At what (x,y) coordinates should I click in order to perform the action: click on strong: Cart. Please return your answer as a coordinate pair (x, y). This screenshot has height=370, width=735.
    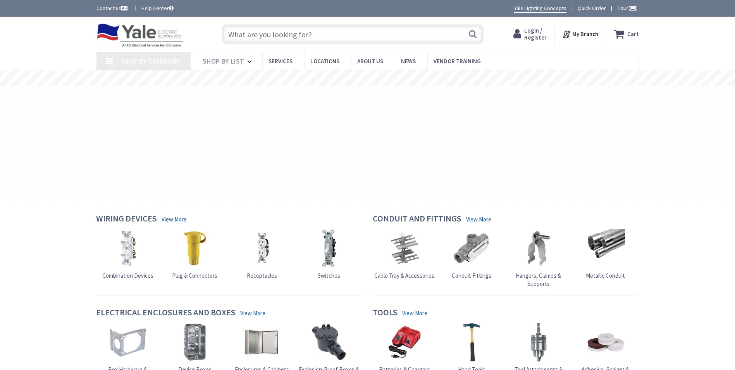
    Looking at the image, I should click on (633, 34).